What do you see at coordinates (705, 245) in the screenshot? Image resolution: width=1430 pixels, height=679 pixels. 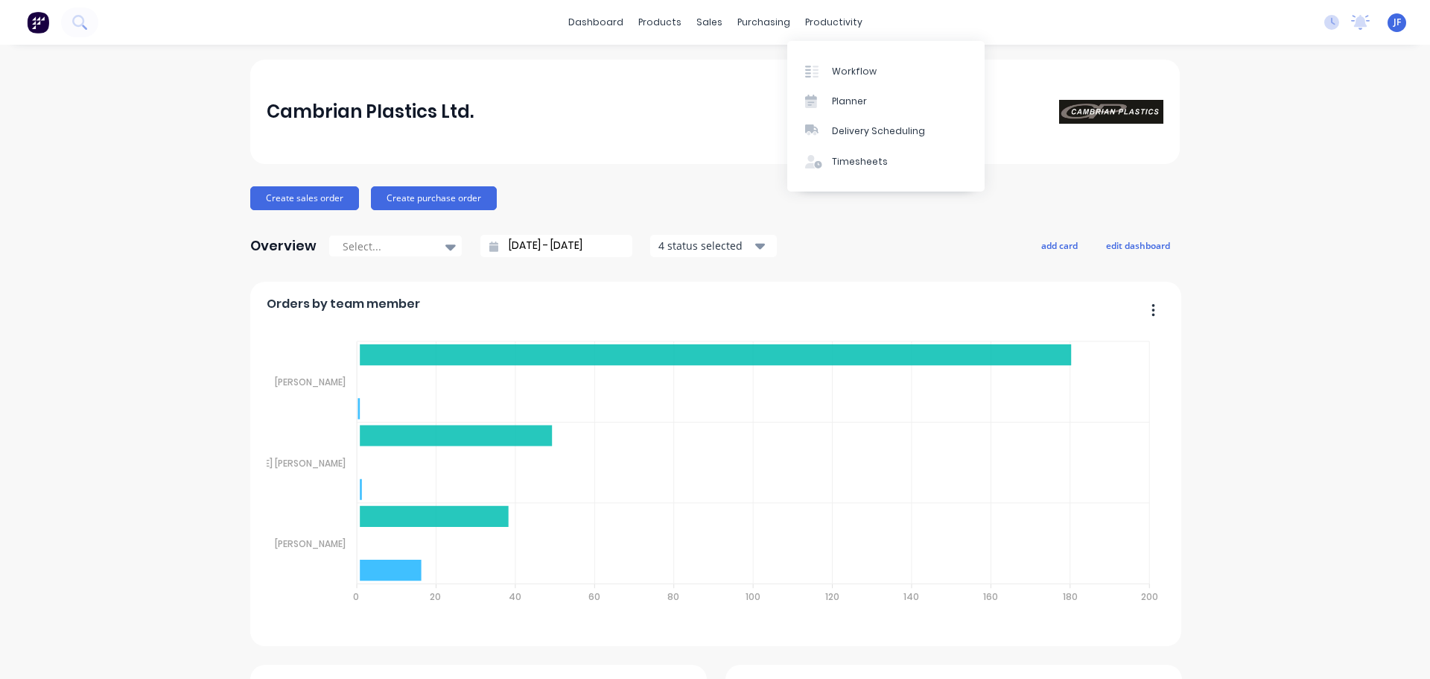 I see `div: 4 status selected` at bounding box center [705, 245].